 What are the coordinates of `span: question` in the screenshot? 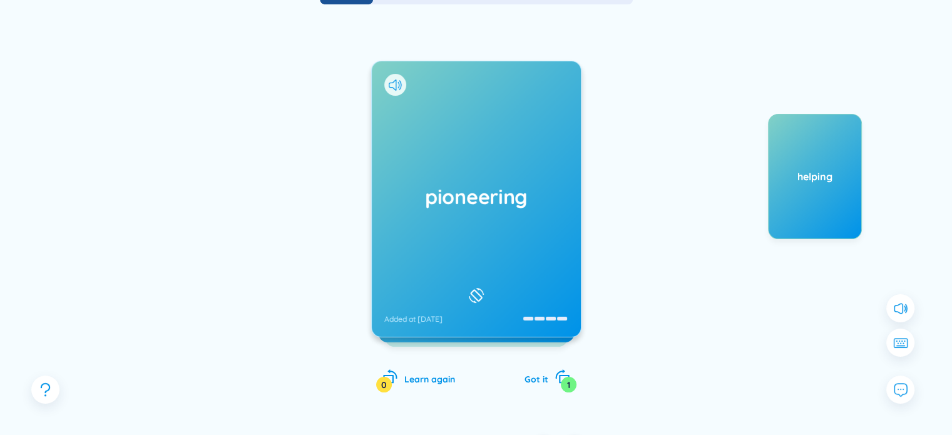 It's located at (45, 389).